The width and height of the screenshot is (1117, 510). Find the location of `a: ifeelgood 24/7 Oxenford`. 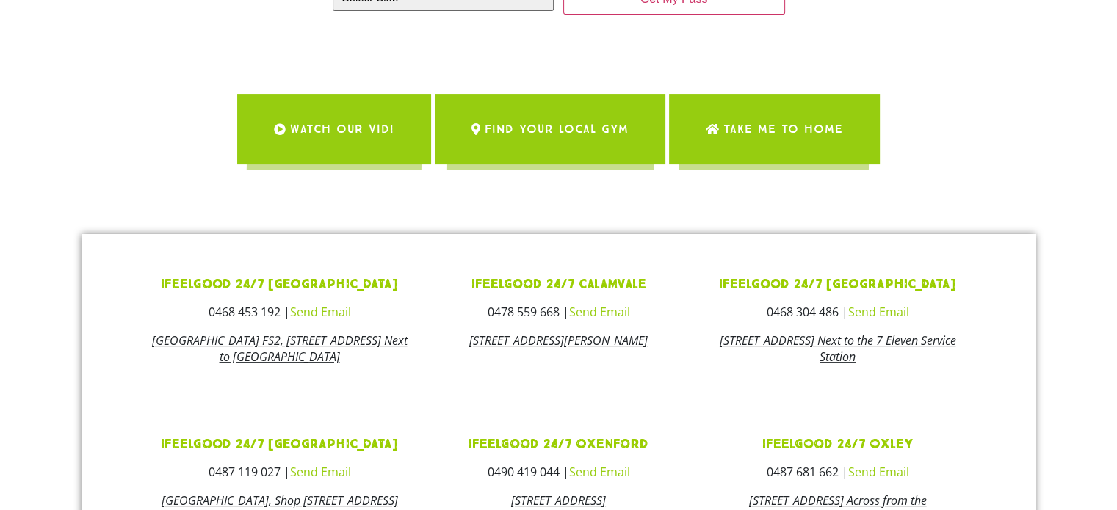

a: ifeelgood 24/7 Oxenford is located at coordinates (558, 444).